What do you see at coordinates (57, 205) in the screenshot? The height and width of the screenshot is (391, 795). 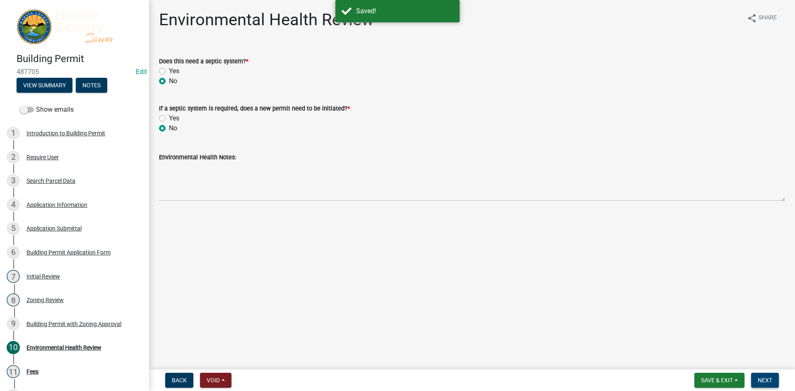 I see `div: Application Information` at bounding box center [57, 205].